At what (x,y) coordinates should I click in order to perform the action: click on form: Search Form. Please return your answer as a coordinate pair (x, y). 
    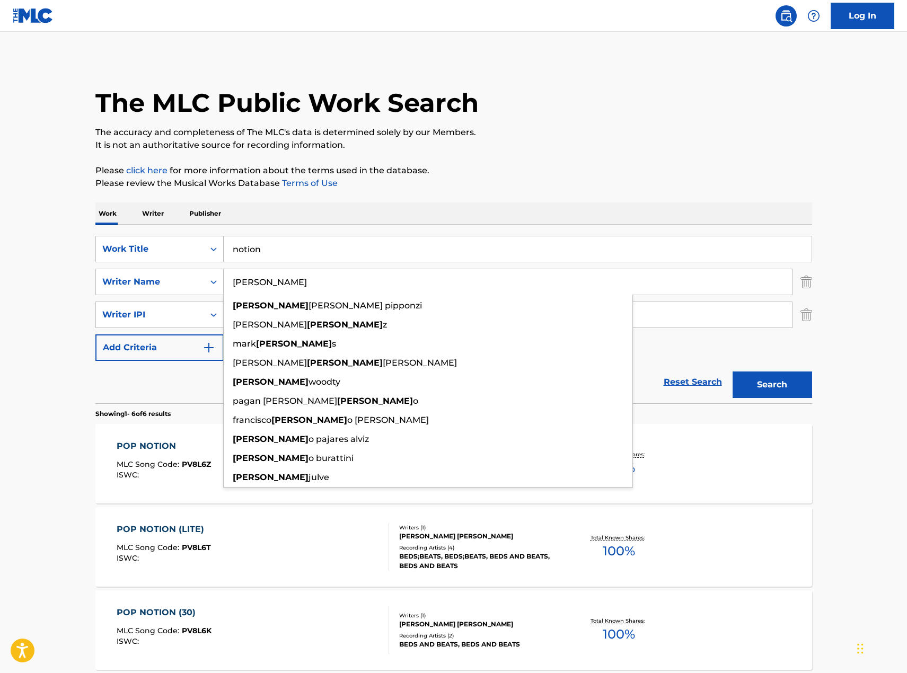
    Looking at the image, I should click on (454, 320).